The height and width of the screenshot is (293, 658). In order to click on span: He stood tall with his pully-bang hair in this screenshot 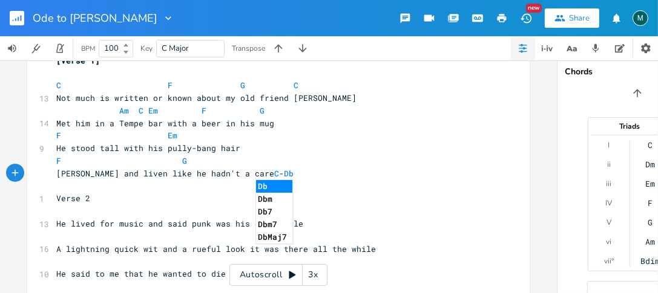, I will do `click(148, 148)`.